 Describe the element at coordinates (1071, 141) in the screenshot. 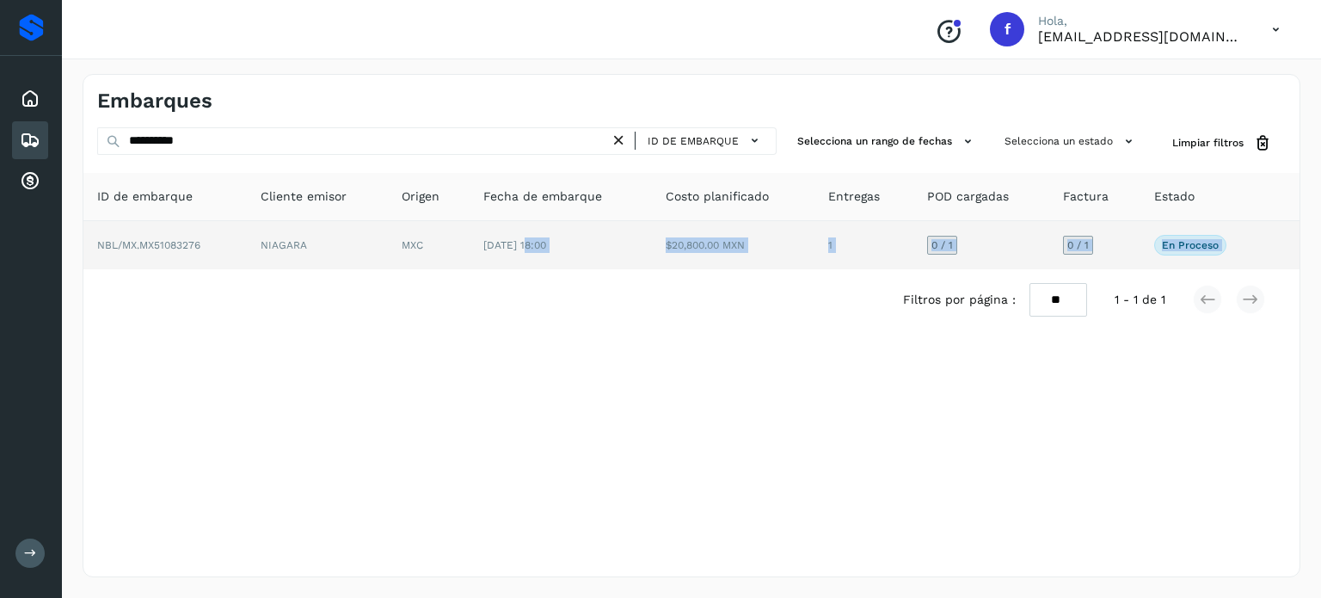

I see `button: Selecciona un estado` at that location.